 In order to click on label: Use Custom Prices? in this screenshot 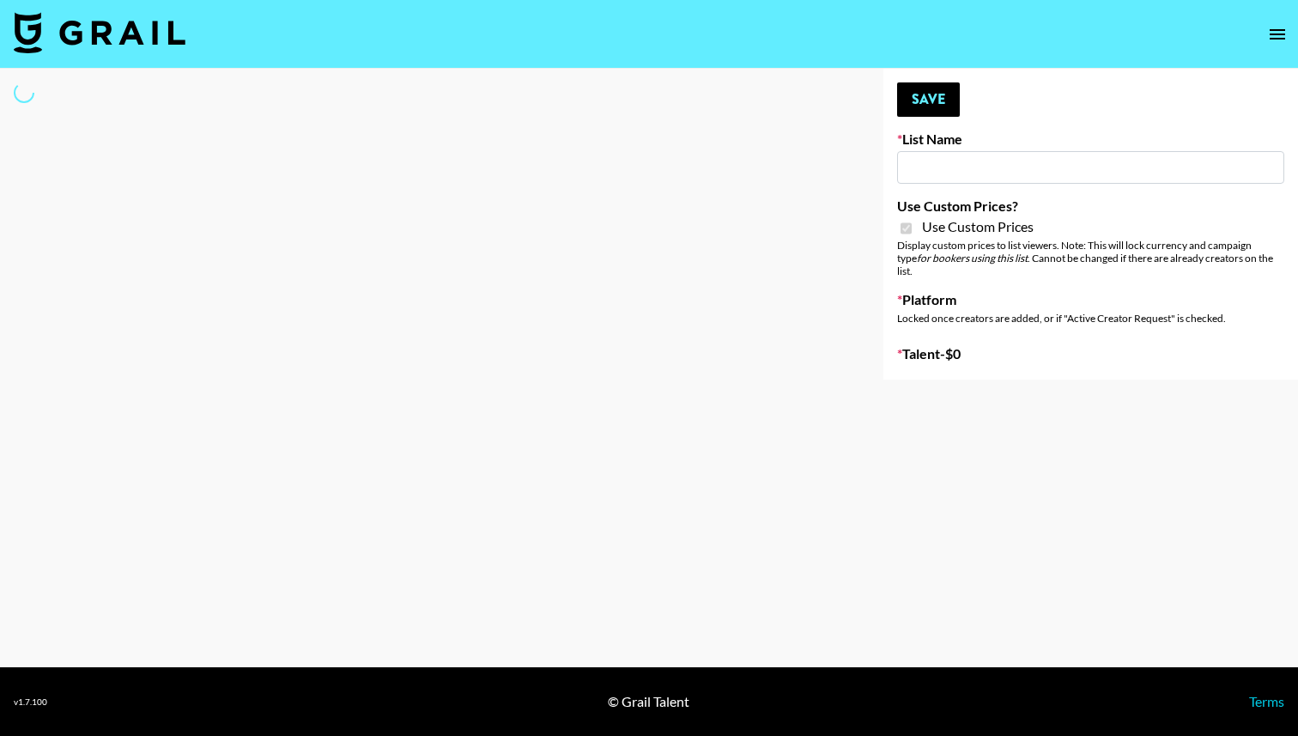, I will do `click(1091, 206)`.